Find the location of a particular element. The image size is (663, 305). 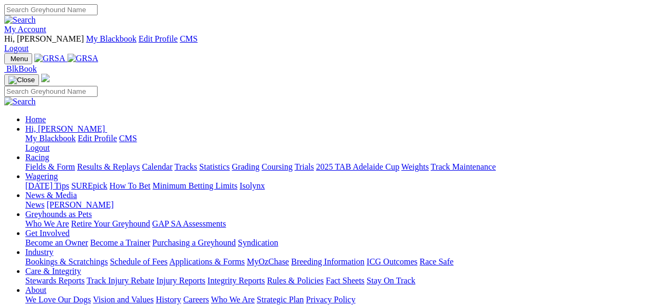

a: ICG Outcomes is located at coordinates (392, 262).